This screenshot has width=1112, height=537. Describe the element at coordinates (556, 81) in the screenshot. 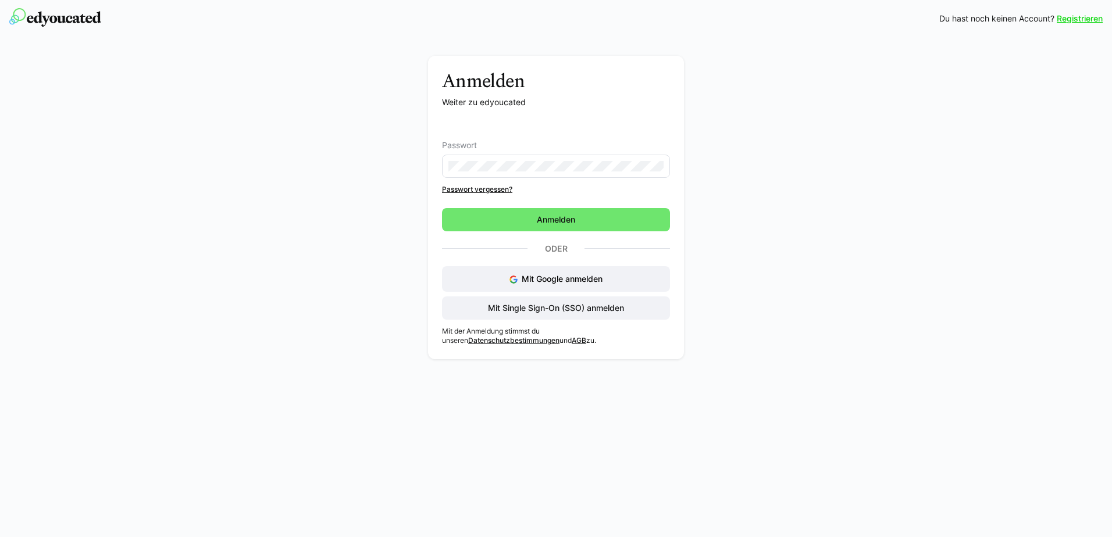

I see `h3: Anmelden` at that location.